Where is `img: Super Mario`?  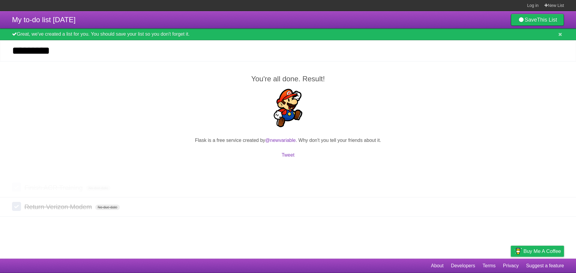
img: Super Mario is located at coordinates (288, 108).